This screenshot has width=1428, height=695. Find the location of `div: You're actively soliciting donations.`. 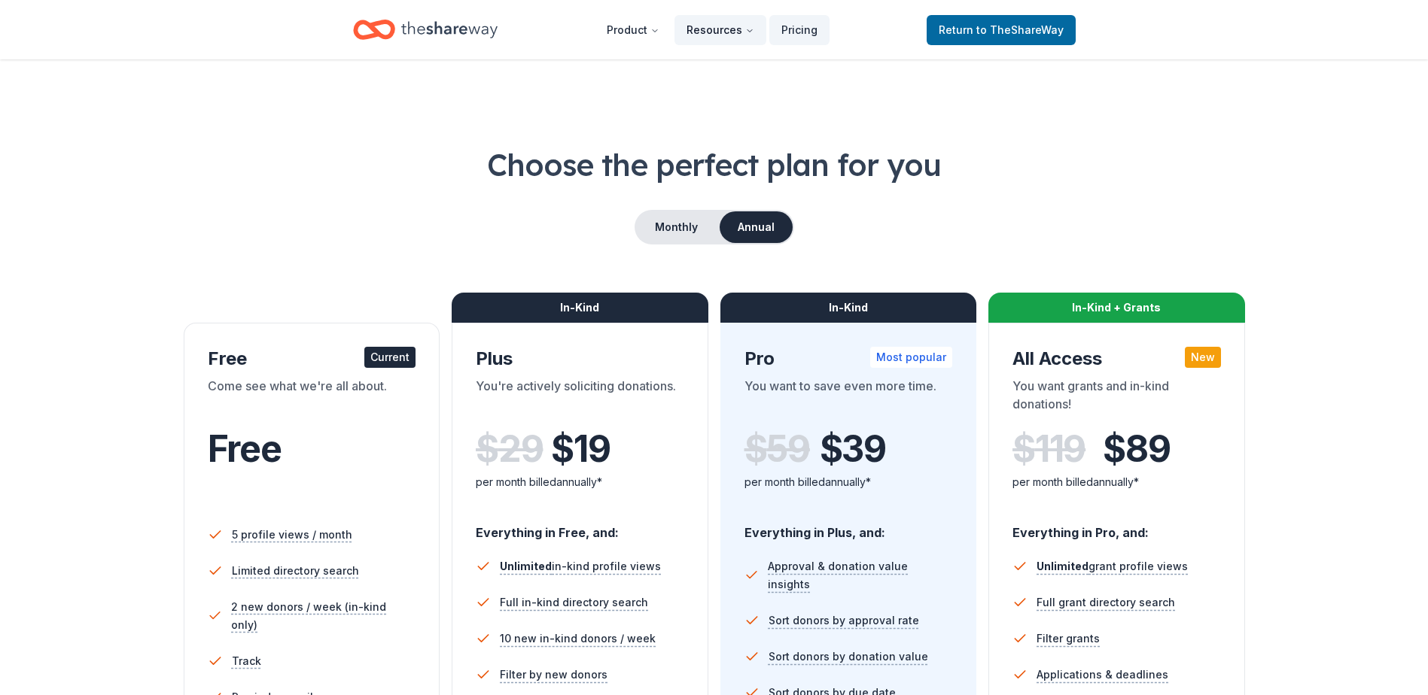

div: You're actively soliciting donations. is located at coordinates (580, 398).